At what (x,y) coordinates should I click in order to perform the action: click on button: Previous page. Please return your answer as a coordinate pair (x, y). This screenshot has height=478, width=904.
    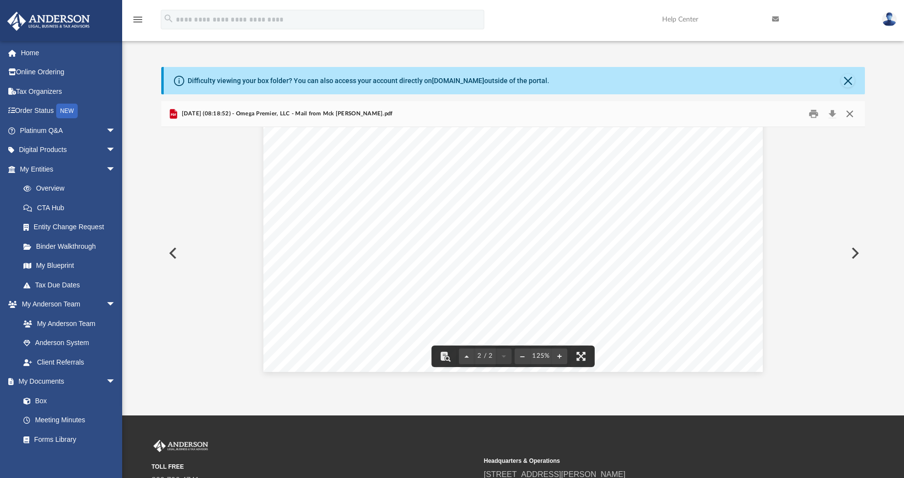
    Looking at the image, I should click on (467, 356).